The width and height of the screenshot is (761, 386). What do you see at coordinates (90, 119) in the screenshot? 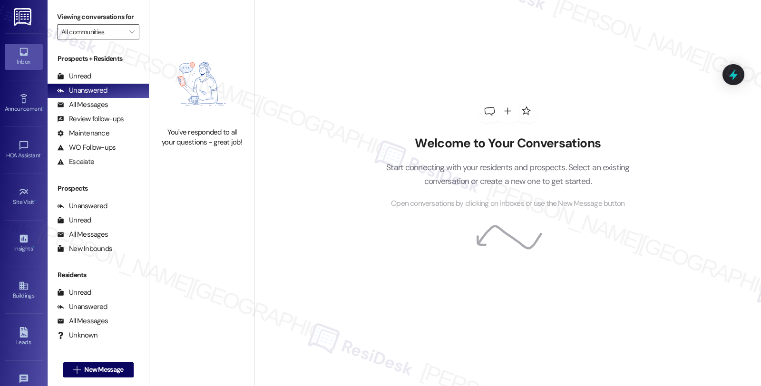
I see `div: Review follow-ups` at bounding box center [90, 119].